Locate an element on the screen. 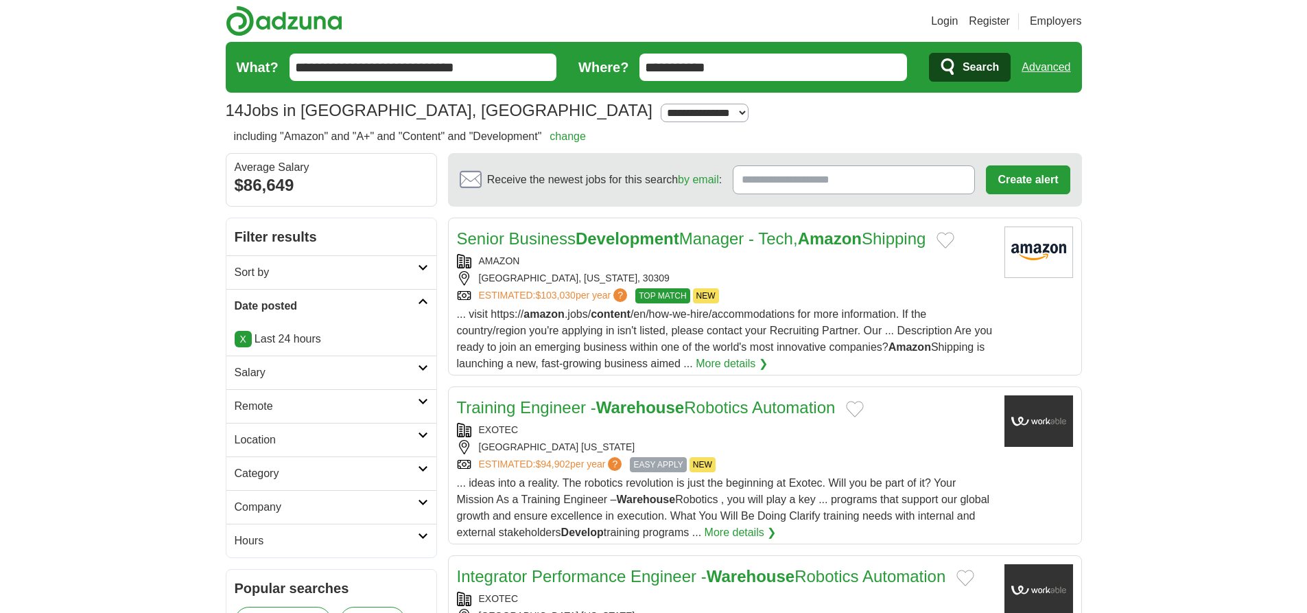 The image size is (1307, 613). a: ESTIMATED:$103,030per year? is located at coordinates (555, 296).